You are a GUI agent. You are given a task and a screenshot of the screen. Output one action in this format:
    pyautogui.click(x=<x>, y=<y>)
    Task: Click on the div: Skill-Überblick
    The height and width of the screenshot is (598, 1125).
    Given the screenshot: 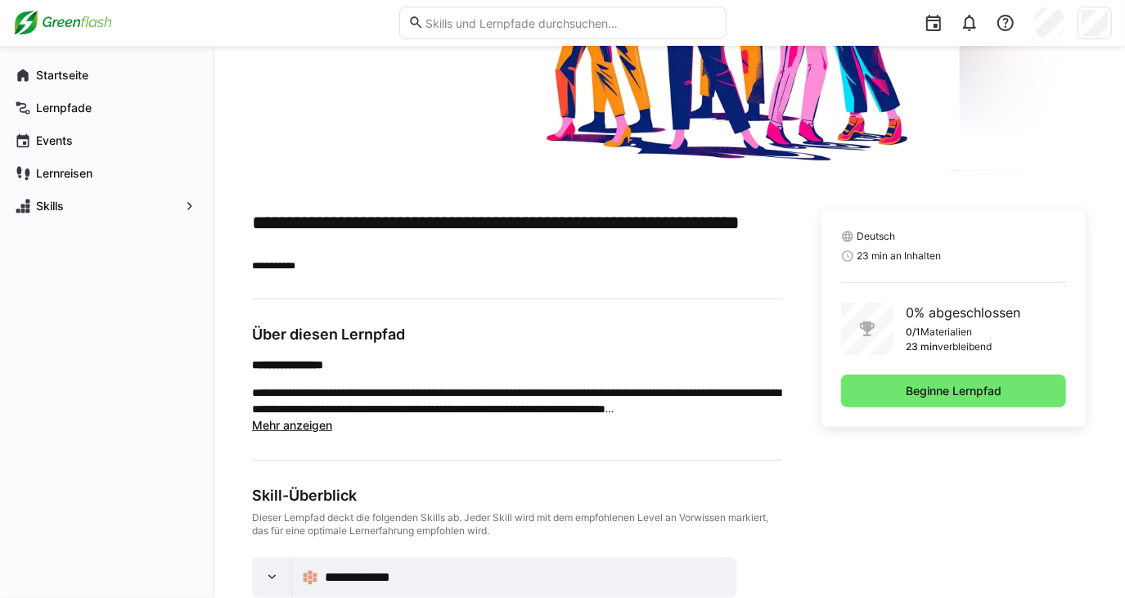 What is the action you would take?
    pyautogui.click(x=517, y=496)
    